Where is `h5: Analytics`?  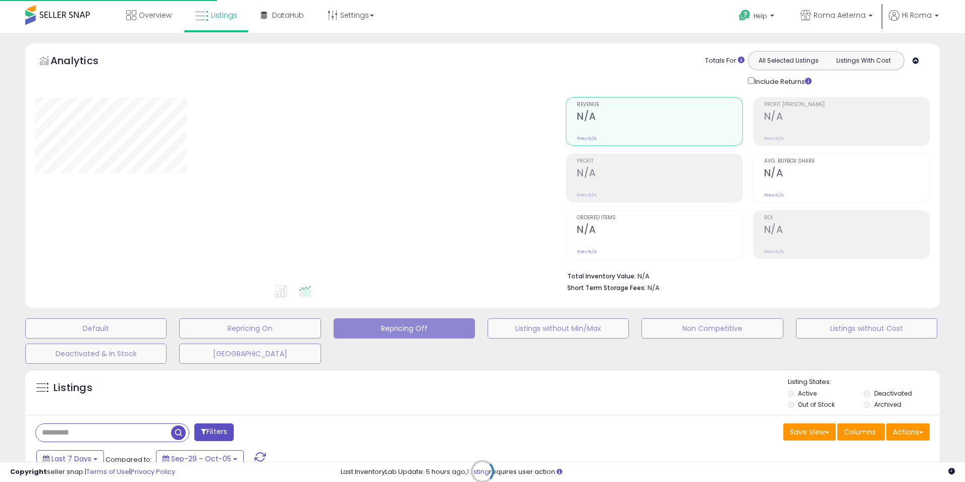
h5: Analytics is located at coordinates (84, 62).